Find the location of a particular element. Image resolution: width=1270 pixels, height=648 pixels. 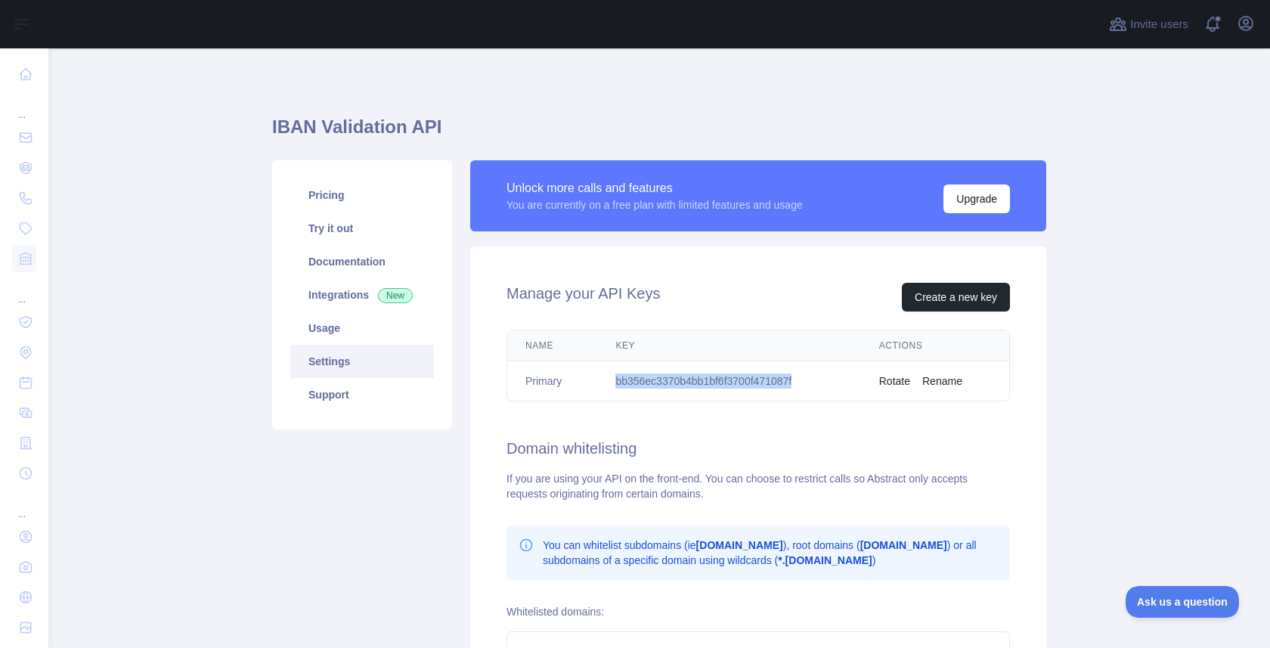

a: Settings is located at coordinates (362, 361).